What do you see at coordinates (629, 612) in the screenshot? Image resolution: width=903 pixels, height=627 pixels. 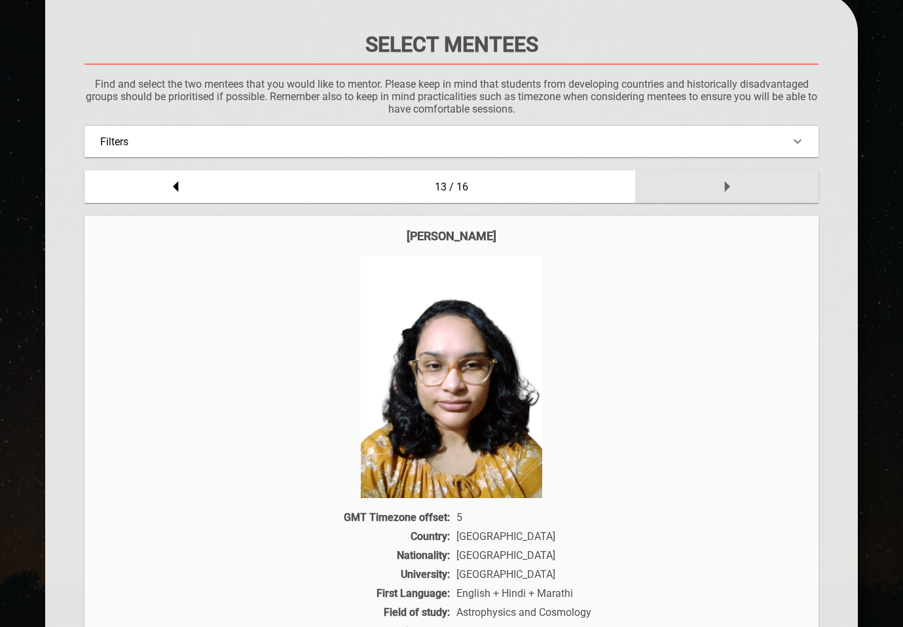 I see `div: Astrophysics and Cosmology` at bounding box center [629, 612].